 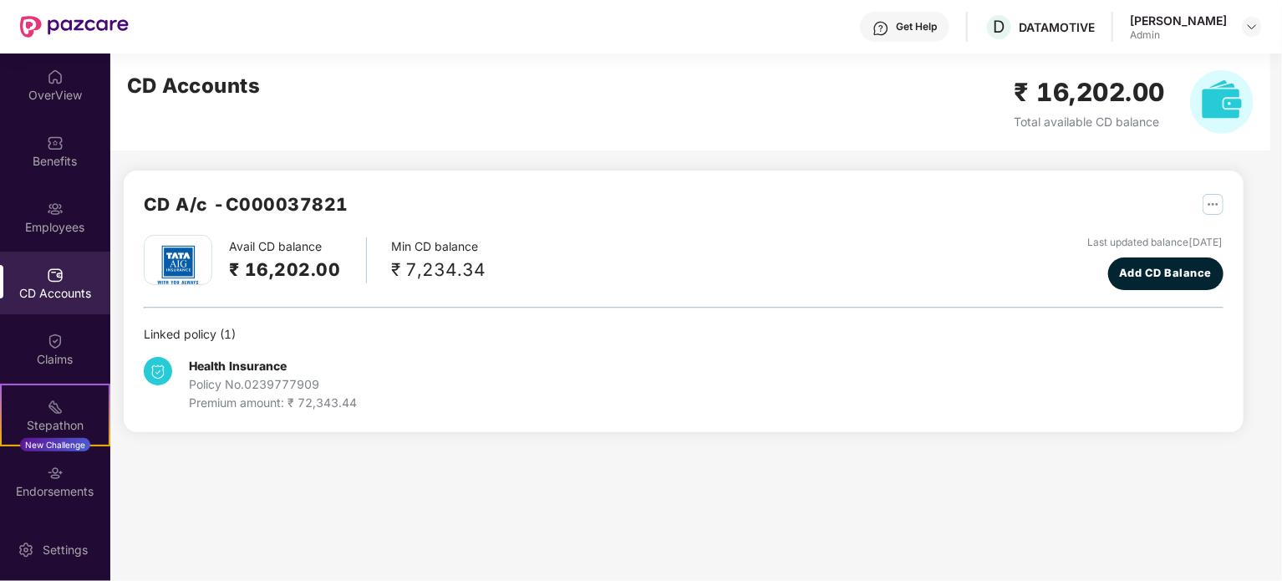 What do you see at coordinates (1213, 204) in the screenshot?
I see `img: svg+xml;base64,PHN2ZyB4bWxucz0iaHR0cDovL3d3dy53My5vcmcvMjAwMC9zdmciIHdpZHRoPSIyNSIgaGVpZ2h0PSIyNS...` at bounding box center [1213, 204].